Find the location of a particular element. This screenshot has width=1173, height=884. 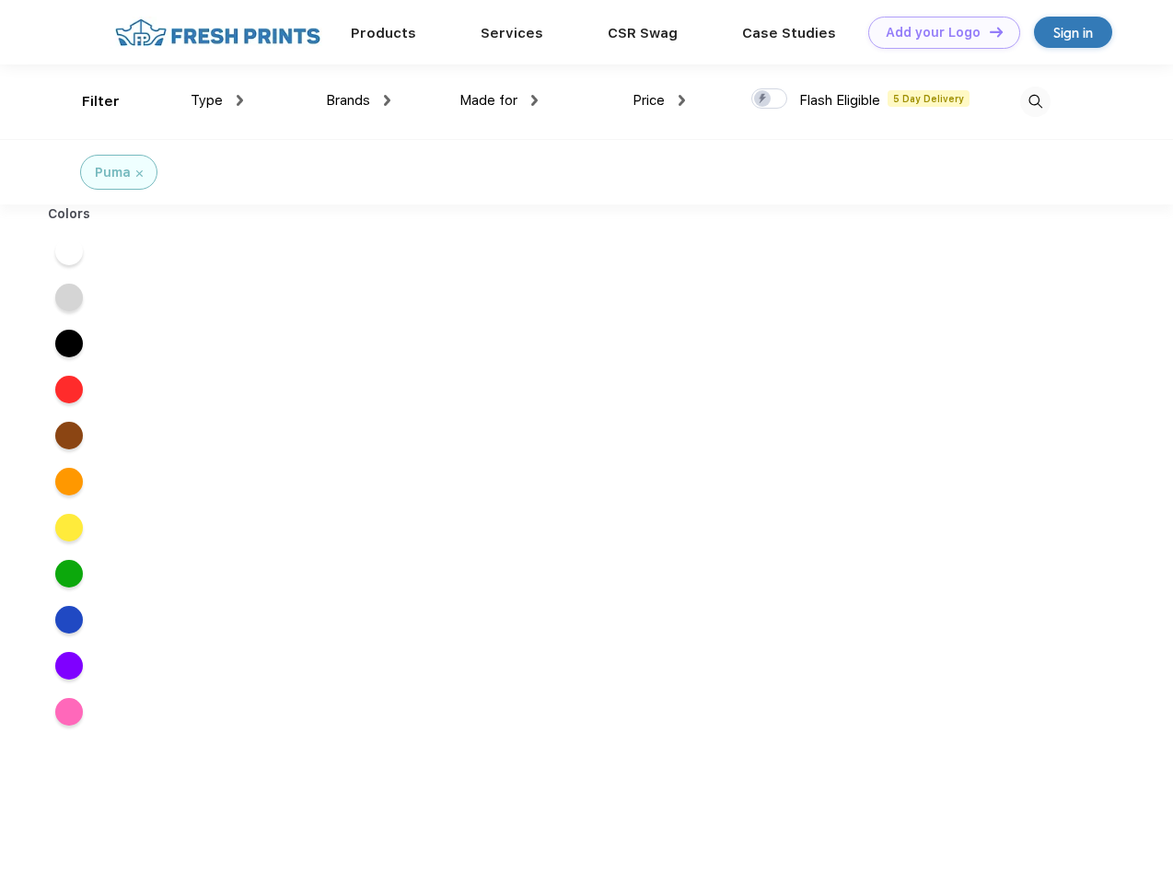

a: Services is located at coordinates (512, 33).